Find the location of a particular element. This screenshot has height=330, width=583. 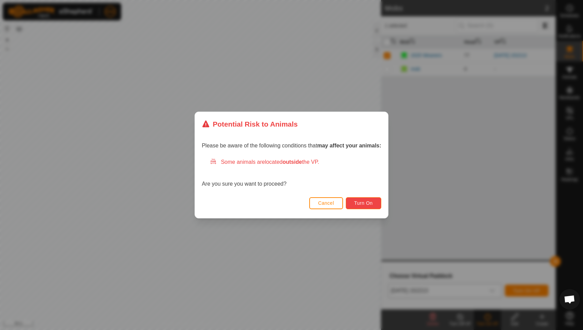

a: Open chat is located at coordinates (570, 299).